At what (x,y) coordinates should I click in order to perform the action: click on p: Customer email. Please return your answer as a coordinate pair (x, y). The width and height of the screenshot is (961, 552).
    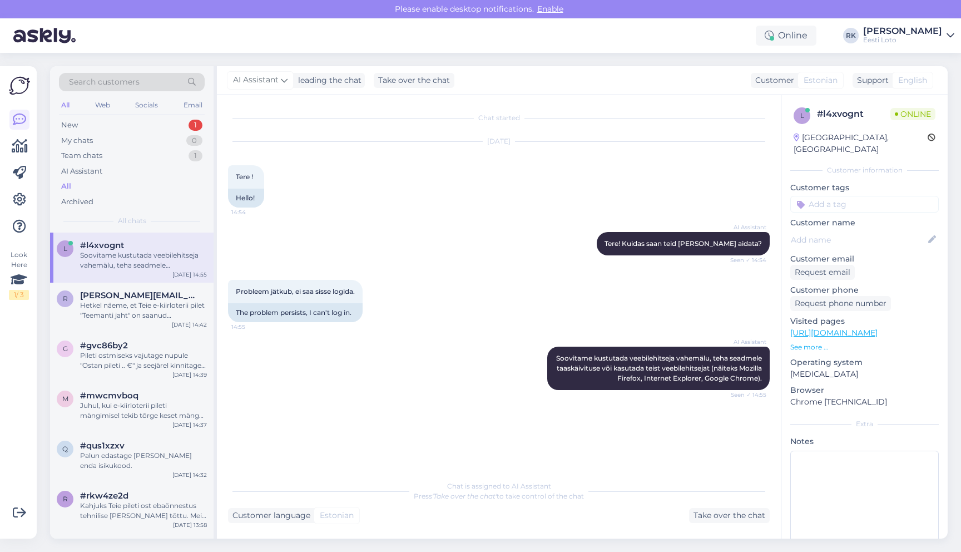
    Looking at the image, I should click on (865, 259).